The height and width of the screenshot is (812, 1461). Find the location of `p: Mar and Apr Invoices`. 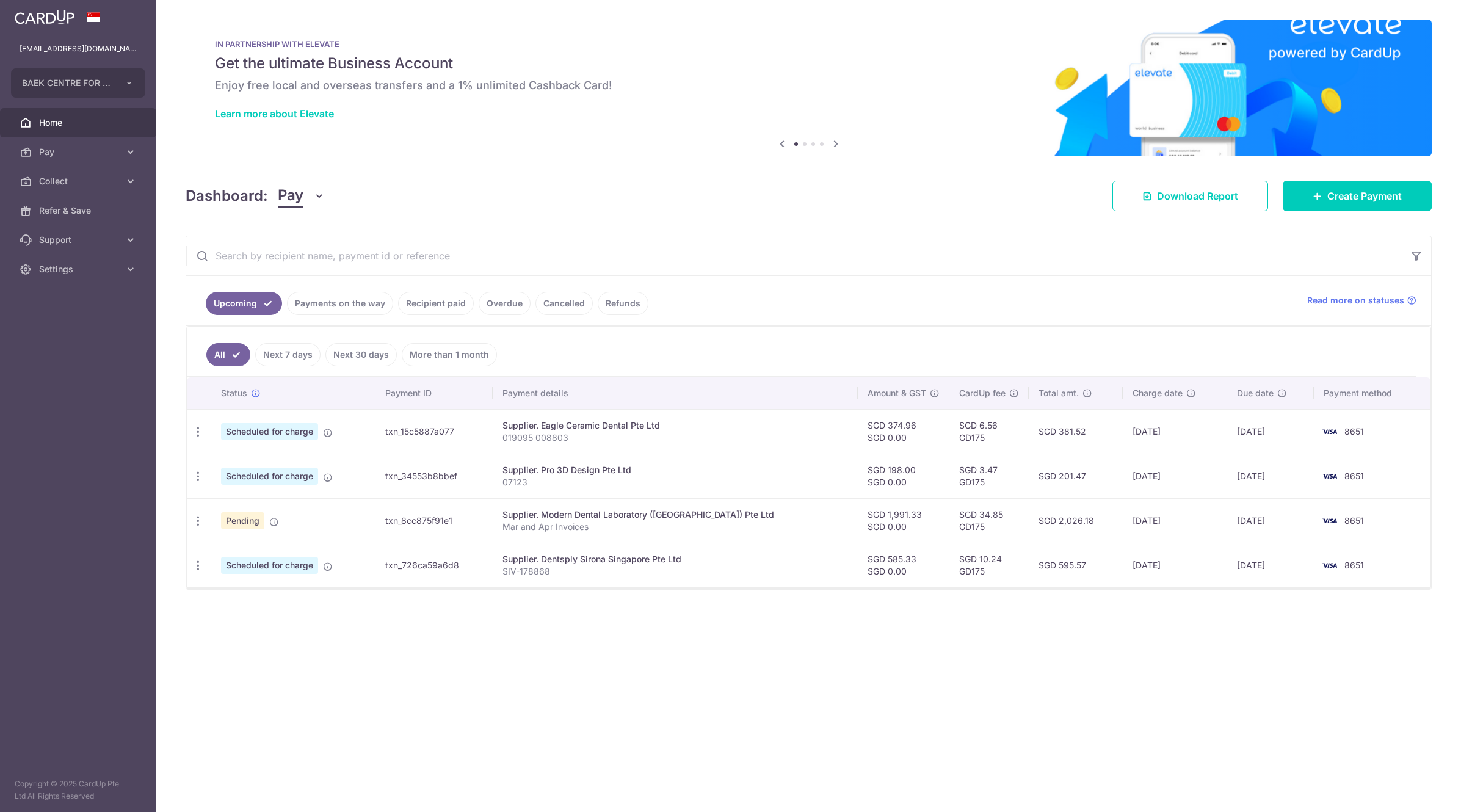

p: Mar and Apr Invoices is located at coordinates (675, 527).